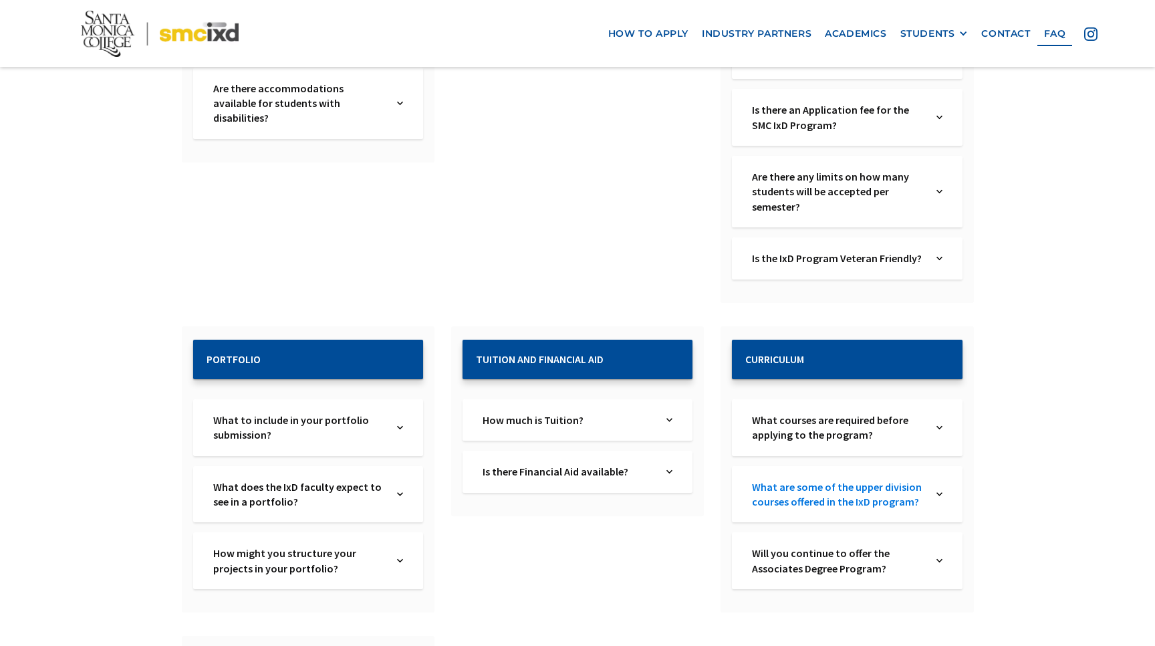 The height and width of the screenshot is (646, 1155). Describe the element at coordinates (1055, 33) in the screenshot. I see `a: faq` at that location.